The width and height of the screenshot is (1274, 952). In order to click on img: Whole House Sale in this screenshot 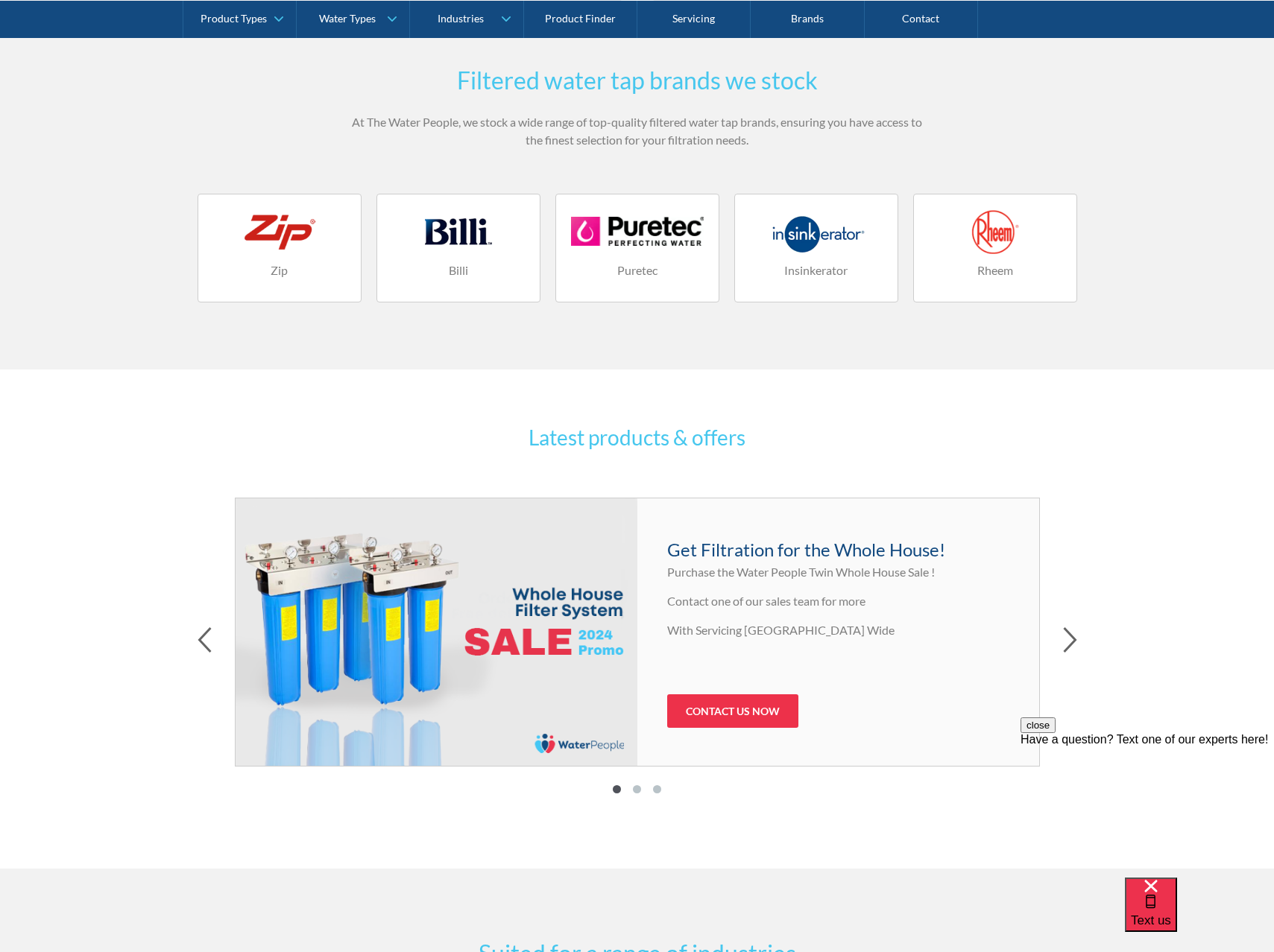, I will do `click(436, 631)`.